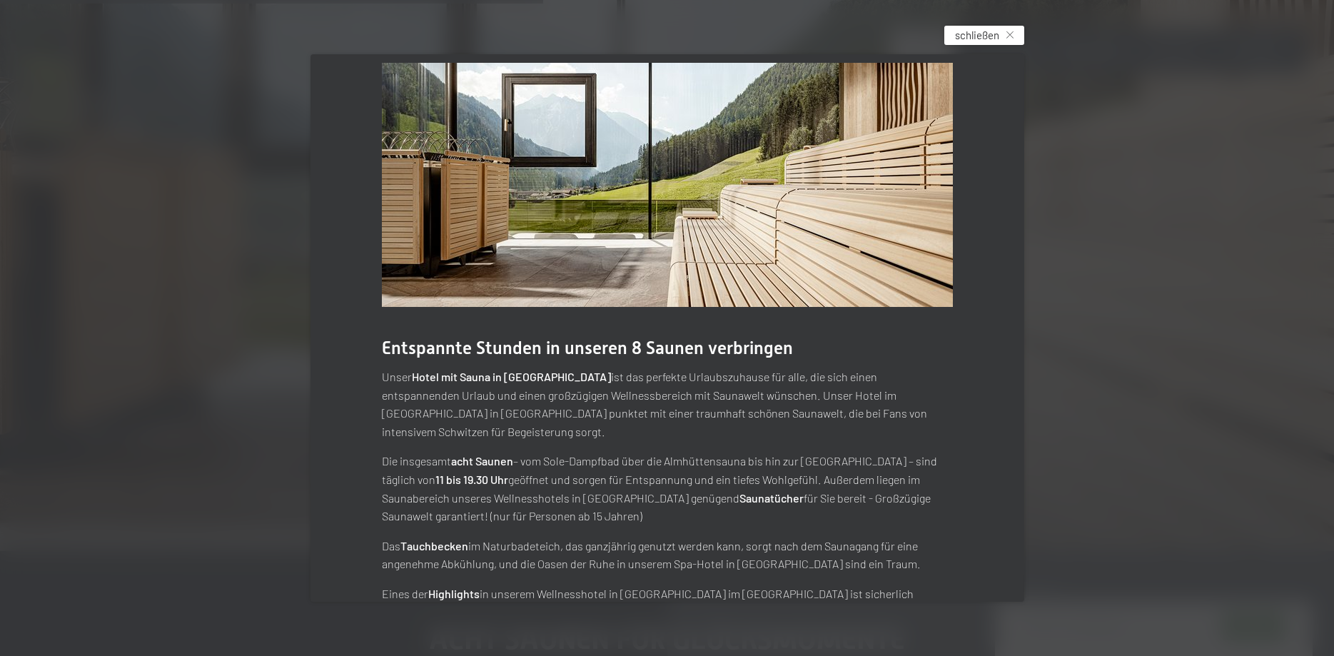 This screenshot has width=1334, height=656. I want to click on span: Entspannte Stunden in unseren 8 Saunen verbringen, so click(587, 348).